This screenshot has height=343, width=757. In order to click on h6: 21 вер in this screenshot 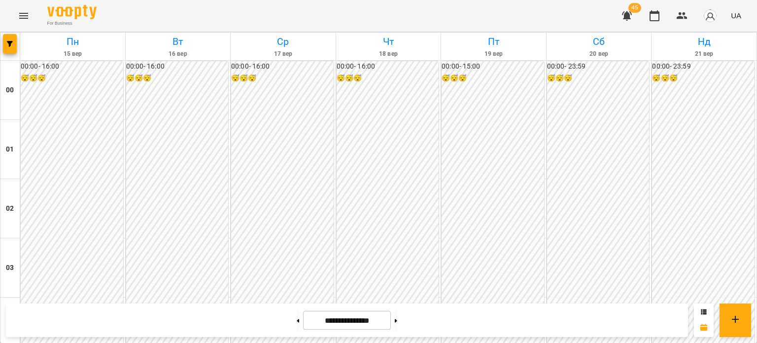, I will do `click(704, 54)`.